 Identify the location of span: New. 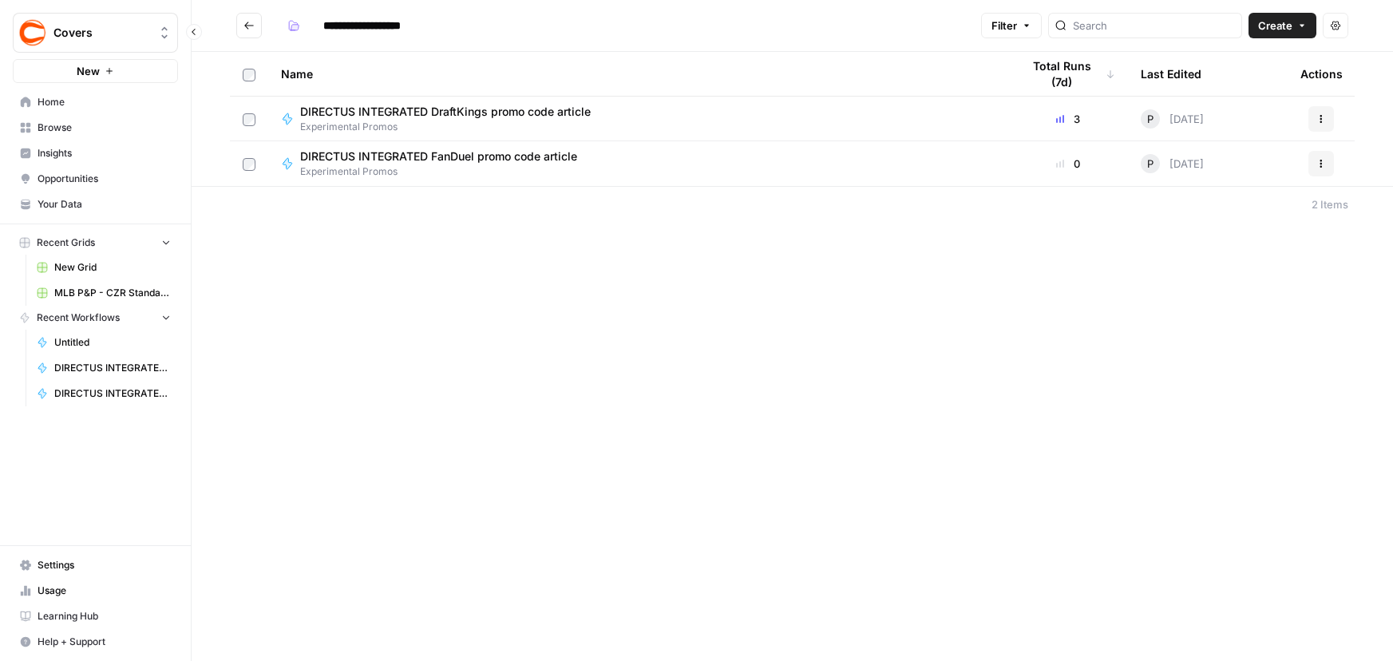
(88, 71).